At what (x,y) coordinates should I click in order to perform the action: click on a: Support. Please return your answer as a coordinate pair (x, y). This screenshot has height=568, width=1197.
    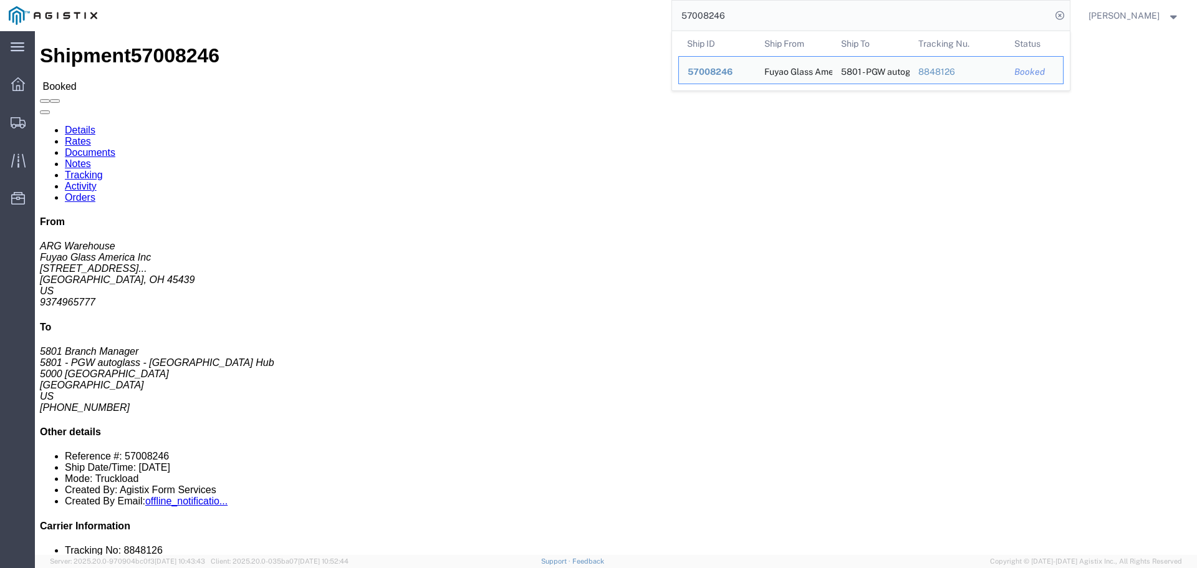
    Looking at the image, I should click on (557, 561).